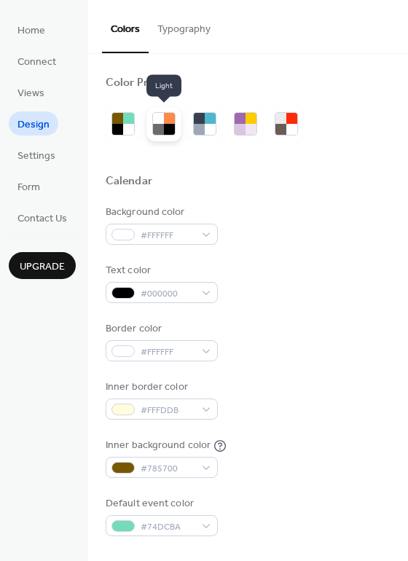  I want to click on a: Connect, so click(36, 61).